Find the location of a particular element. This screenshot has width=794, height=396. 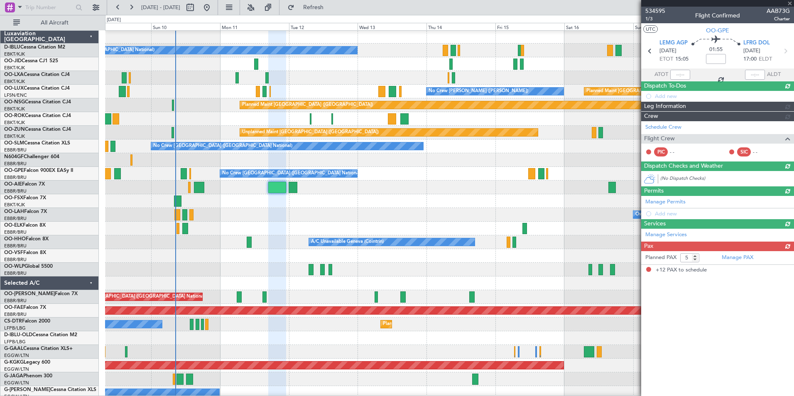

div: Sat 9 is located at coordinates (117, 27).